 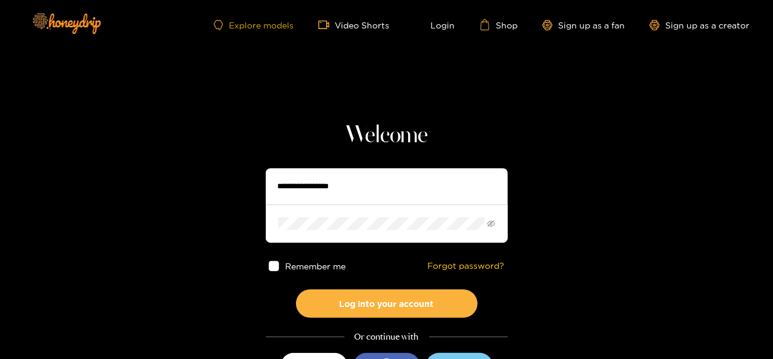 I want to click on a: Forgot password?, so click(x=466, y=266).